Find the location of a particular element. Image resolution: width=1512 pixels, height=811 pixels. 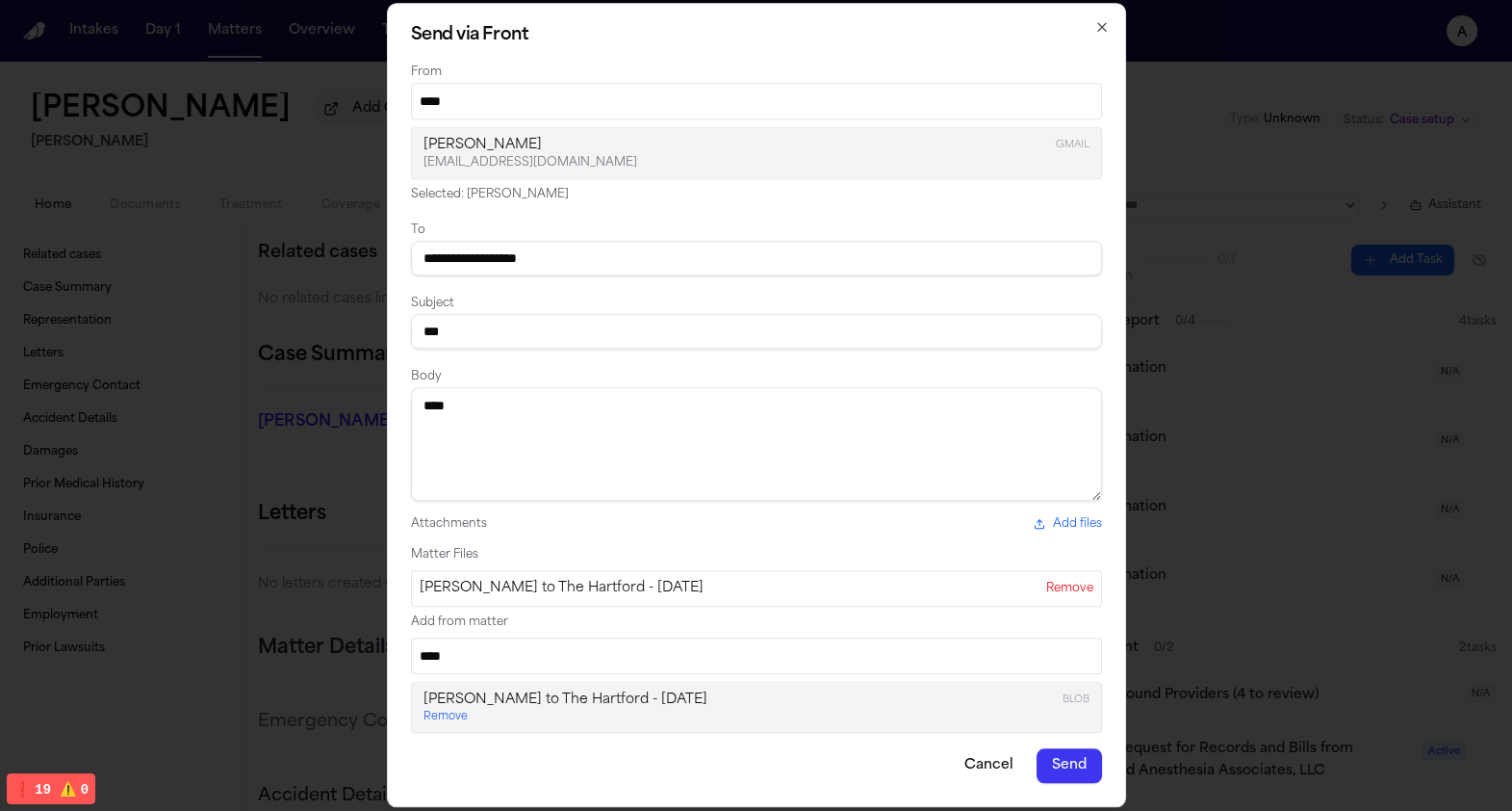

button: Remove is located at coordinates (1070, 588).